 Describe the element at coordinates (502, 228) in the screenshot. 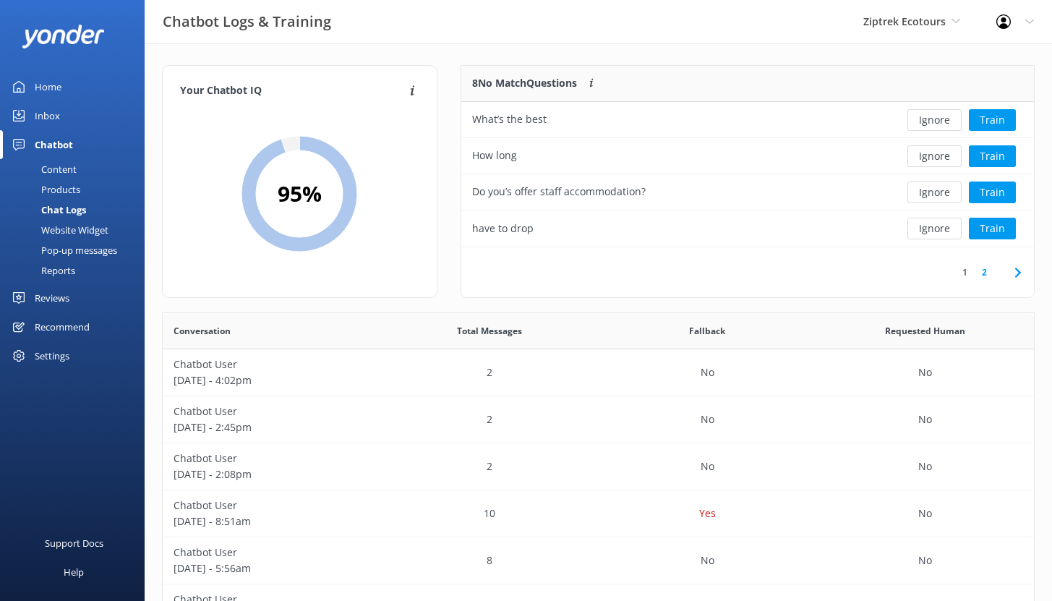

I see `div: have to drop` at that location.